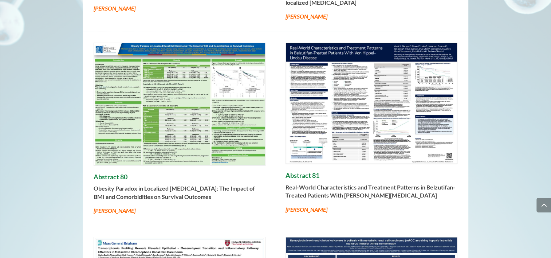 The height and width of the screenshot is (258, 551). What do you see at coordinates (180, 104) in the screenshot?
I see `img: 80_Sarker_Monica` at bounding box center [180, 104].